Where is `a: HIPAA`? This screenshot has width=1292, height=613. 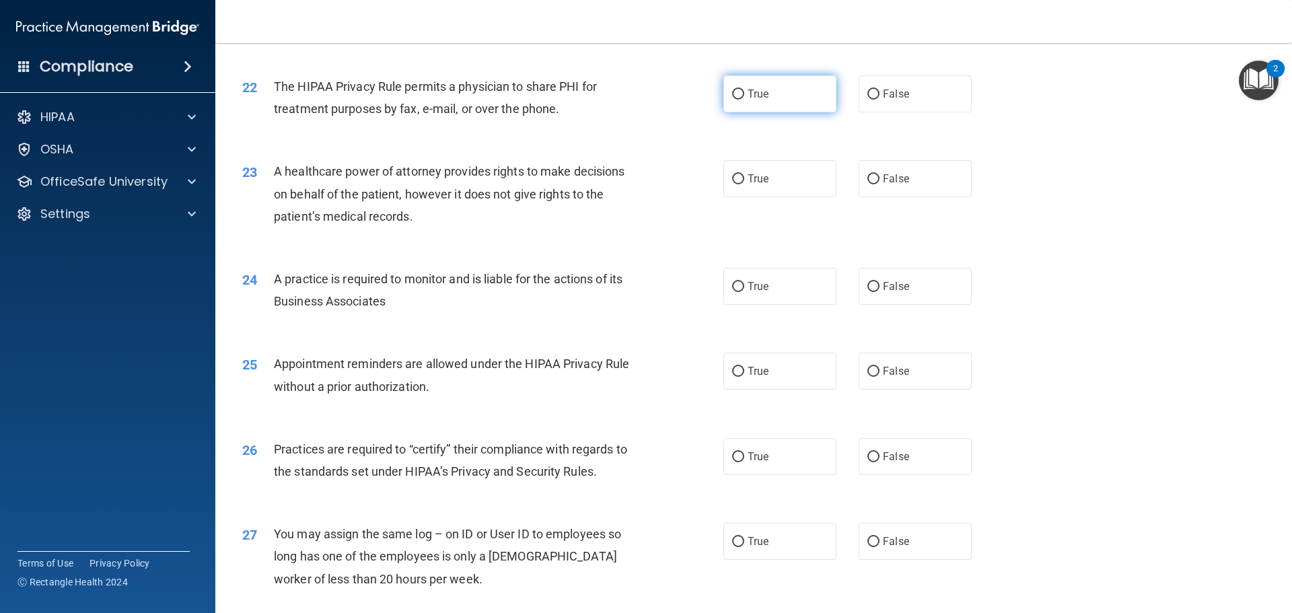 a: HIPAA is located at coordinates (106, 117).